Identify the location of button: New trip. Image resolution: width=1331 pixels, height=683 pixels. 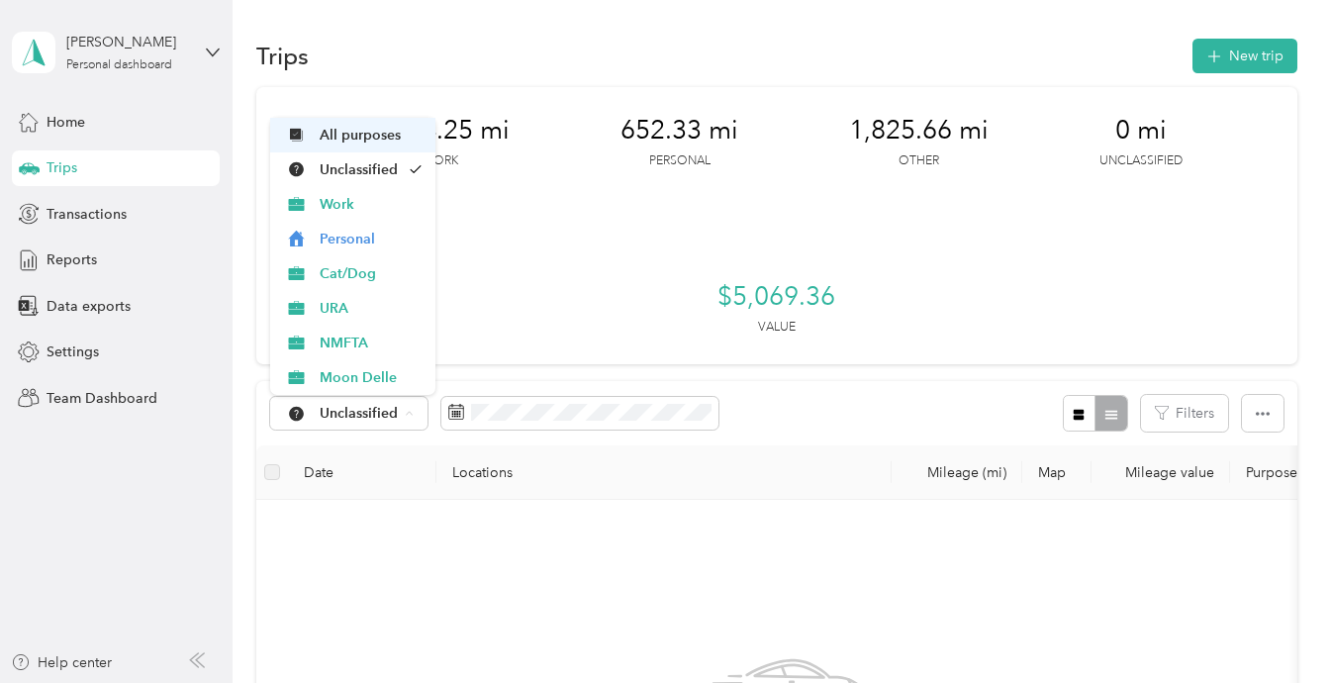
(1245, 55).